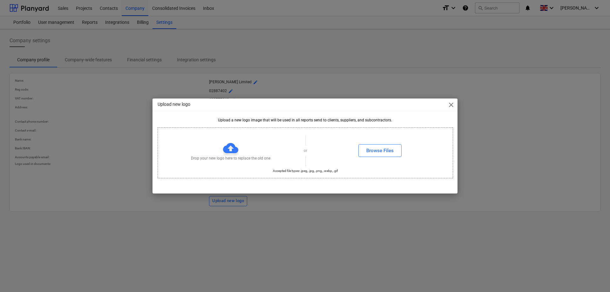  What do you see at coordinates (305, 171) in the screenshot?
I see `p: Accepted file types - .jpeg, .jpg, .png, .webp, .gif` at bounding box center [305, 171].